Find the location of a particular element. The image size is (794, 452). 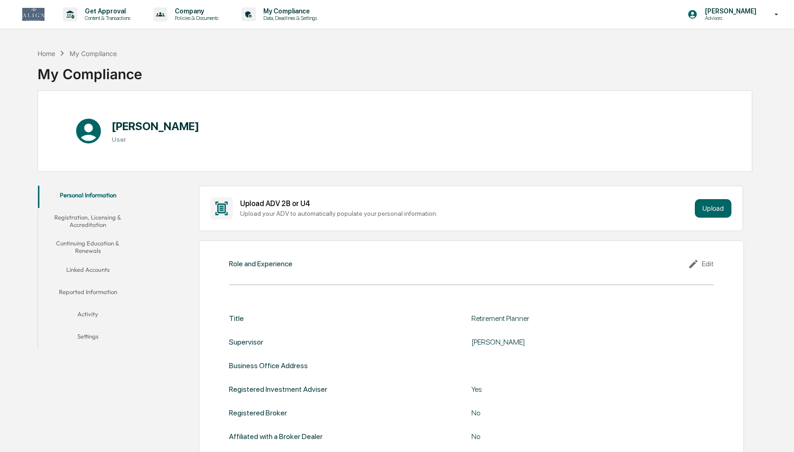

div: Upload ADV 2B or U4 is located at coordinates (465, 203).